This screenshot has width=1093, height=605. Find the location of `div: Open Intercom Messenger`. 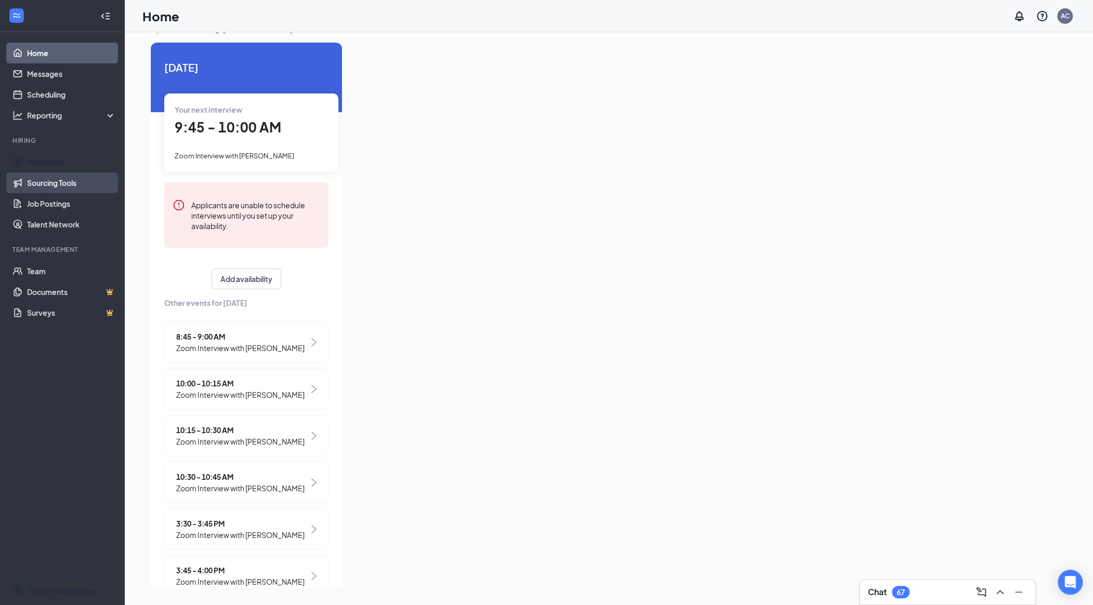

div: Open Intercom Messenger is located at coordinates (1070, 583).